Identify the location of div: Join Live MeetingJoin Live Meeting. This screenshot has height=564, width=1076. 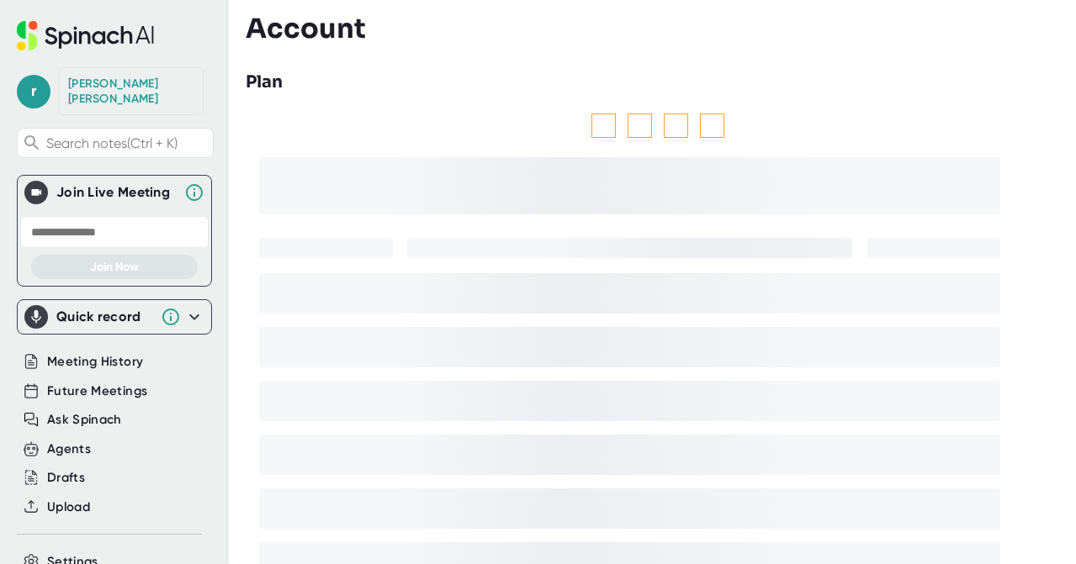
(114, 193).